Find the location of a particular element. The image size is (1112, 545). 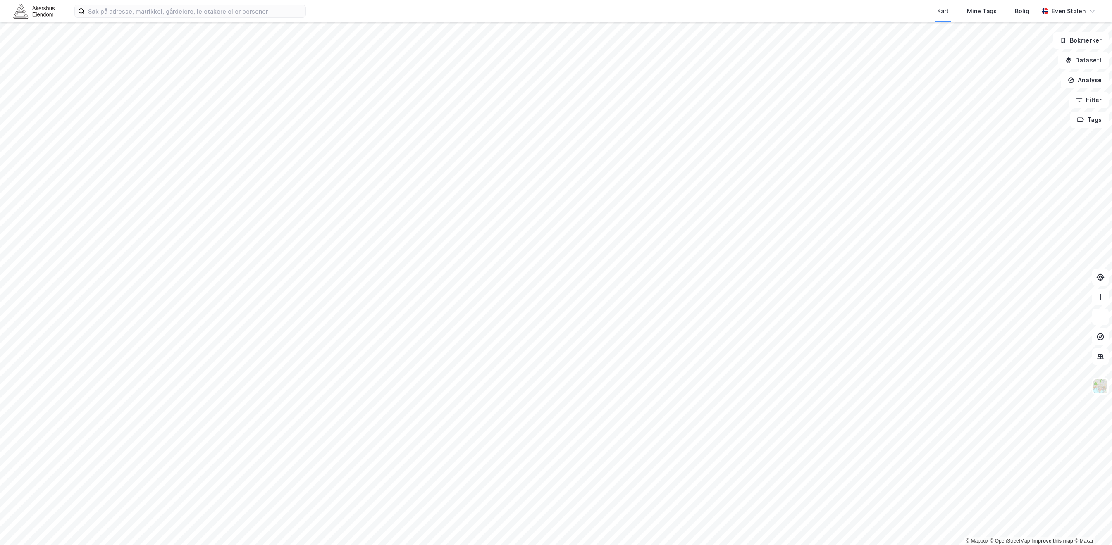

input: Søk på adresse, matrikkel, gårdeiere, leietakere eller personer is located at coordinates (195, 11).